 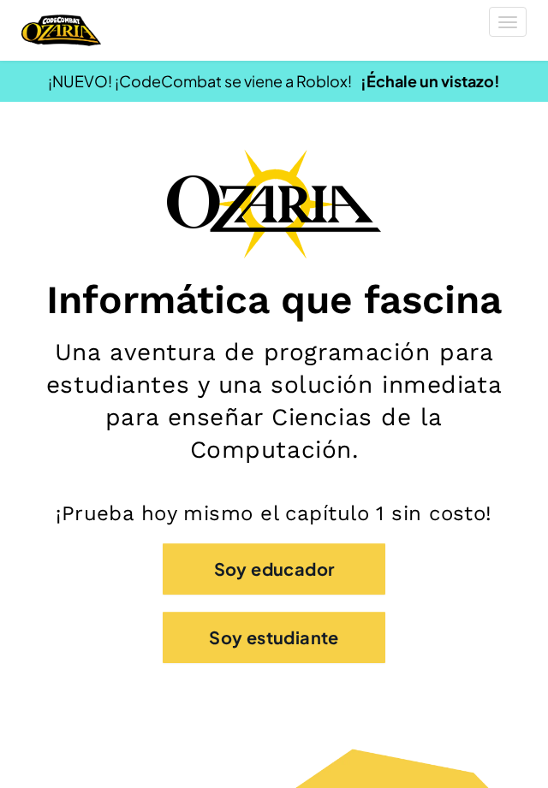 I want to click on img: Ozaria branding logo, so click(x=274, y=204).